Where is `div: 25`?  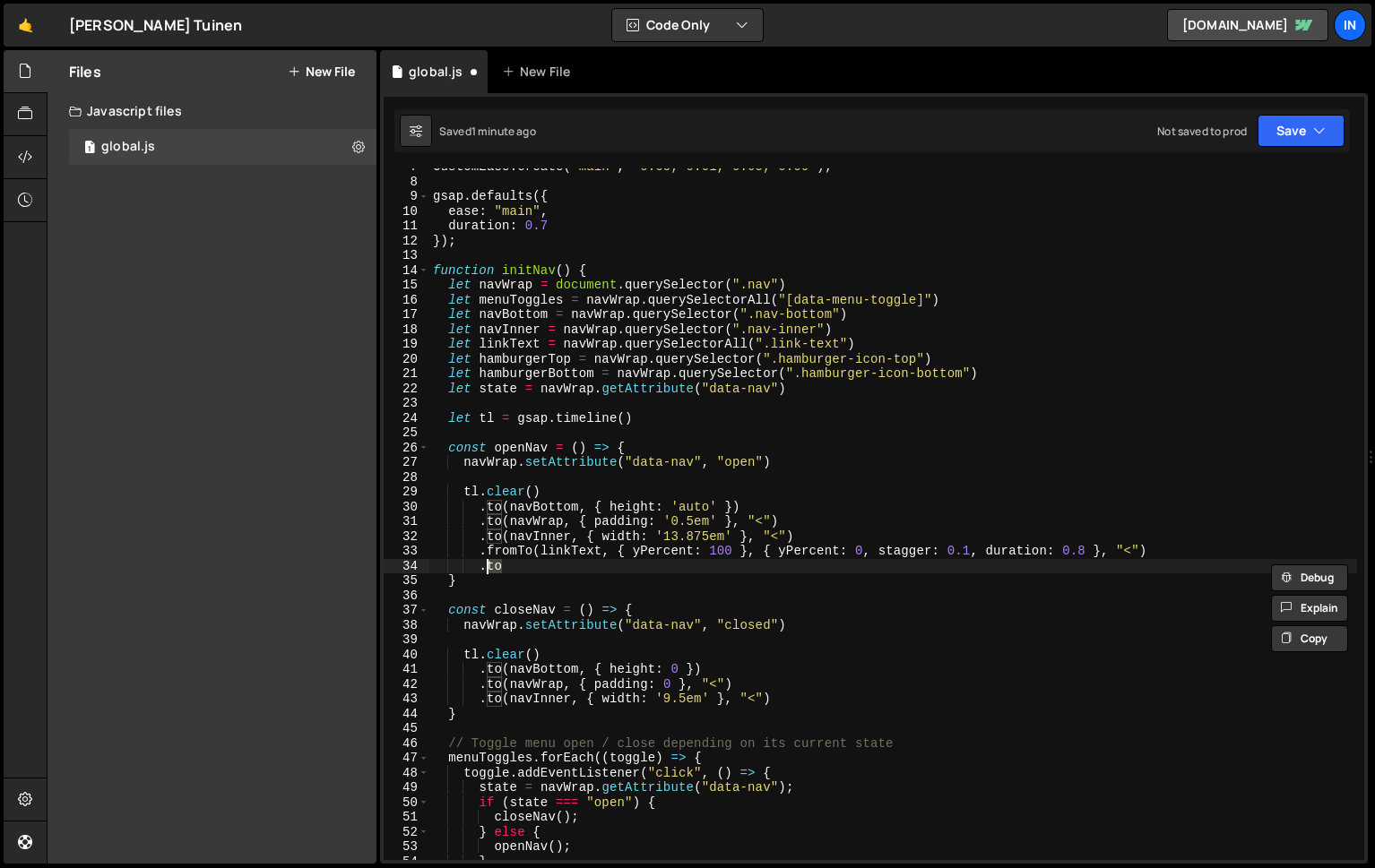
div: 25 is located at coordinates (406, 433).